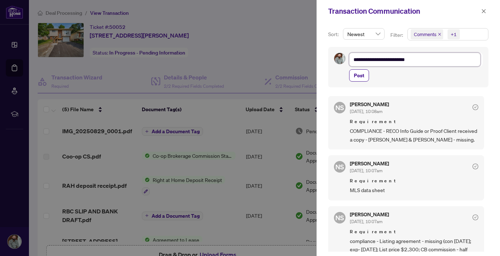 This screenshot has width=500, height=256. Describe the element at coordinates (403, 11) in the screenshot. I see `div: Transaction Communication` at that location.